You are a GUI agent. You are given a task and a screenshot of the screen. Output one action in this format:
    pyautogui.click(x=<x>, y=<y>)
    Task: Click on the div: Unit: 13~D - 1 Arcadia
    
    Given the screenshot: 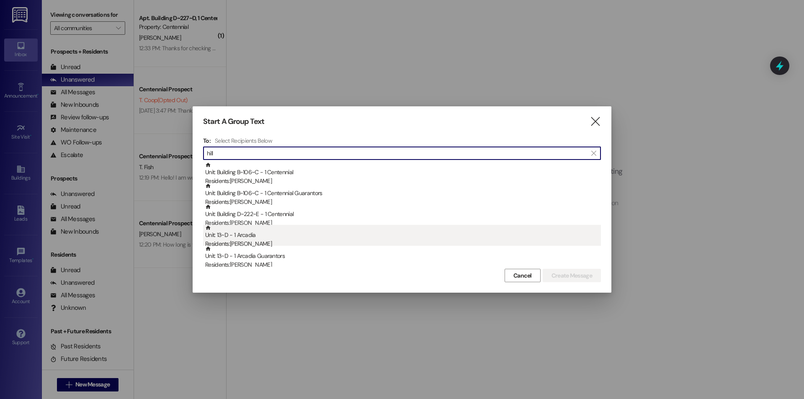 What is the action you would take?
    pyautogui.click(x=403, y=237)
    